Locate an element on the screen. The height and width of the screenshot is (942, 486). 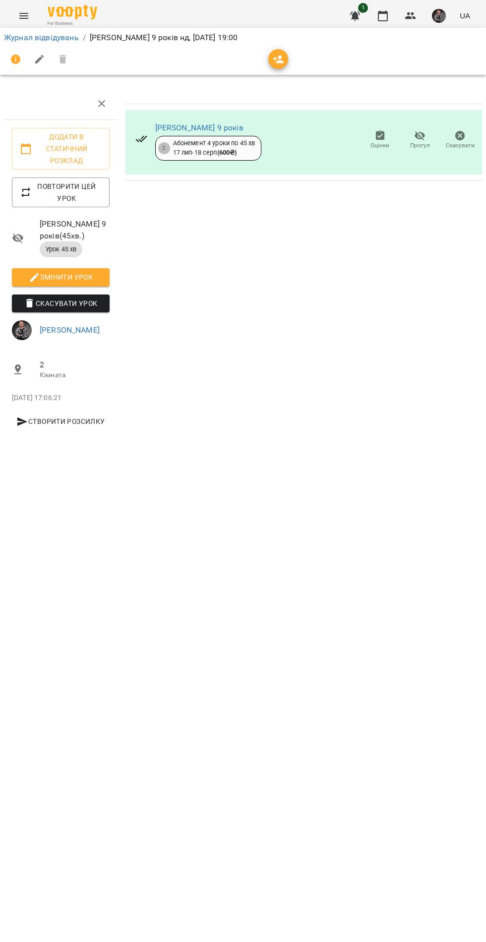
span: Скасувати is located at coordinates (460, 145).